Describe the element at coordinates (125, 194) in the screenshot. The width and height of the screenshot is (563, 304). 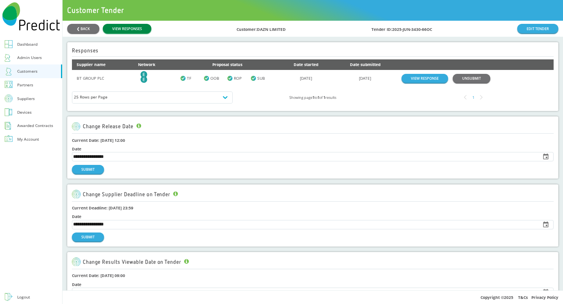
I see `div: Change Supplier Deadline on Tender` at that location.